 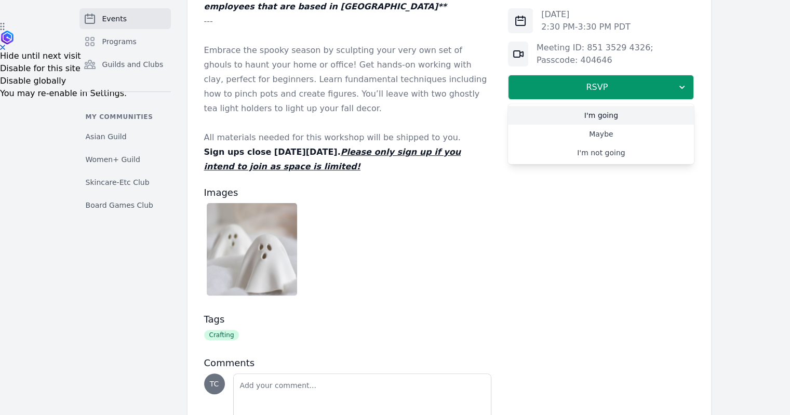 What do you see at coordinates (125, 159) in the screenshot?
I see `a: Women+ Guild` at bounding box center [125, 159].